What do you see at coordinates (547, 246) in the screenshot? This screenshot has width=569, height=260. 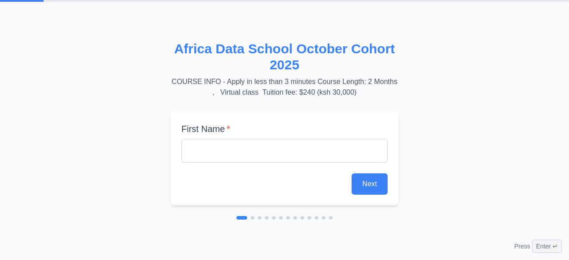 I see `span: Enter ↵` at bounding box center [547, 246].